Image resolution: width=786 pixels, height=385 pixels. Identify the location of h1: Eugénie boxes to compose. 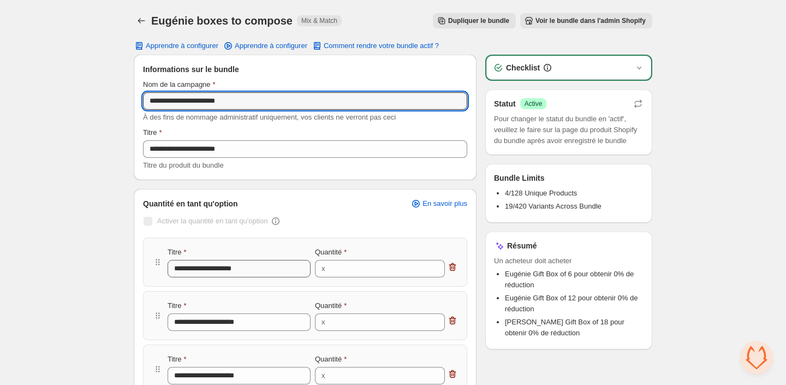
(222, 21).